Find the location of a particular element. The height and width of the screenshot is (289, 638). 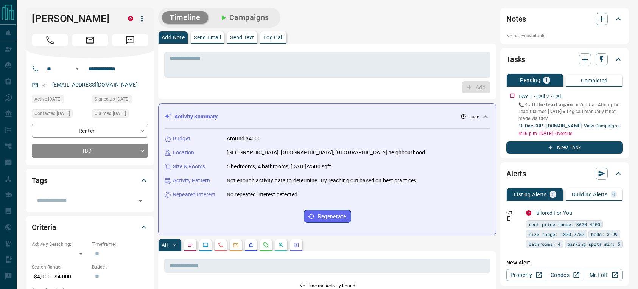

a: Property is located at coordinates (526, 275).